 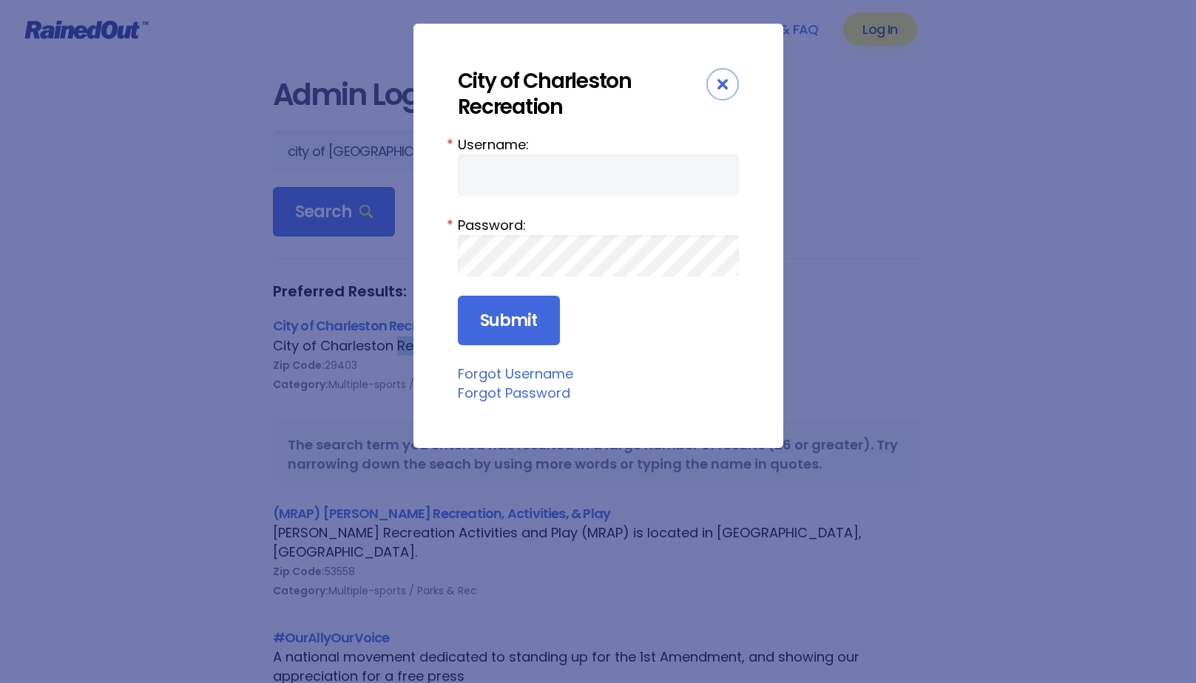 I want to click on label: Username:, so click(x=598, y=144).